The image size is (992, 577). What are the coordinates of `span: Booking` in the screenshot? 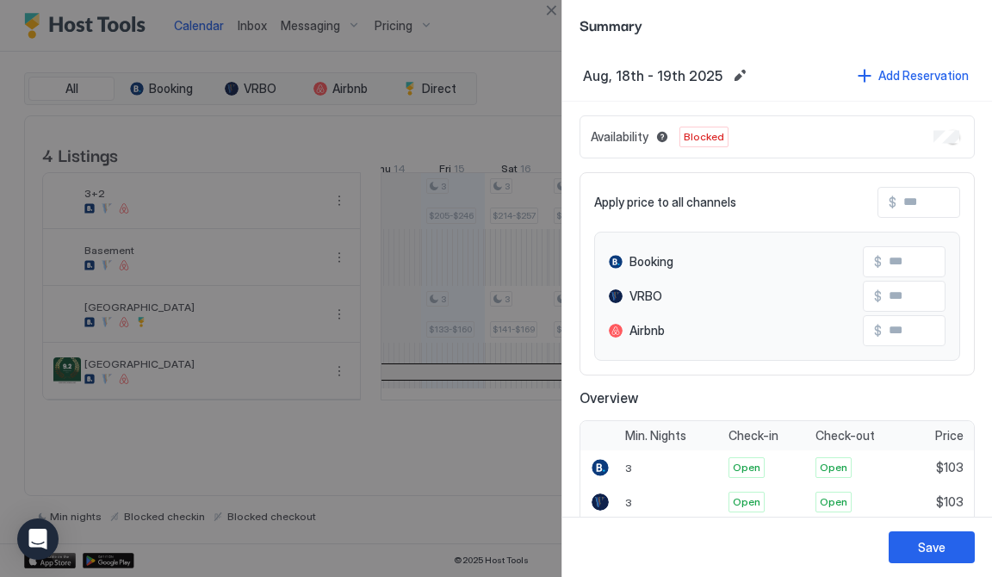 It's located at (651, 262).